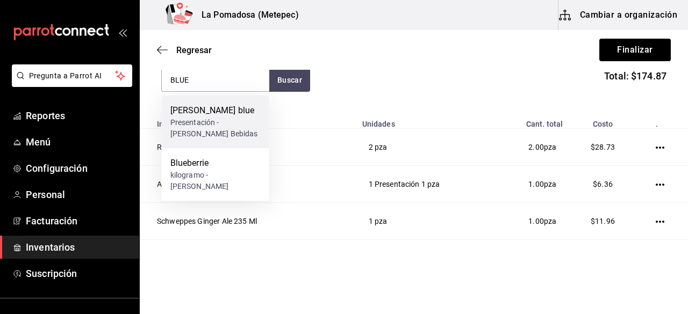 The height and width of the screenshot is (314, 688). I want to click on th: Insumo, so click(248, 121).